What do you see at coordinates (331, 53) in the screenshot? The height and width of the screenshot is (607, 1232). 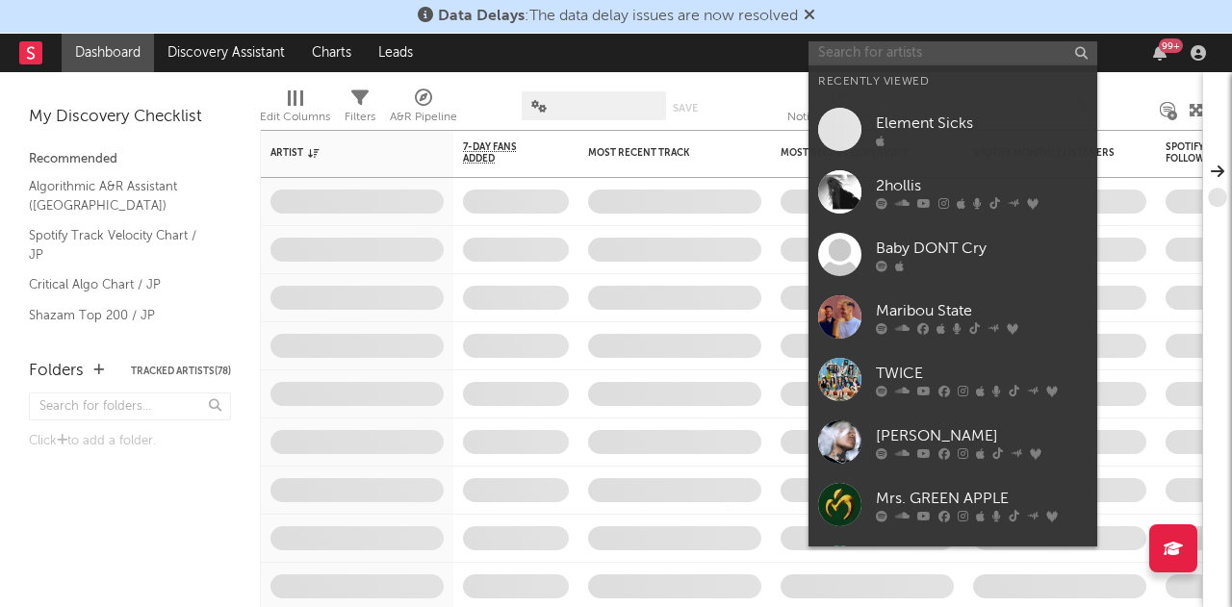 I see `a: Charts` at bounding box center [331, 53].